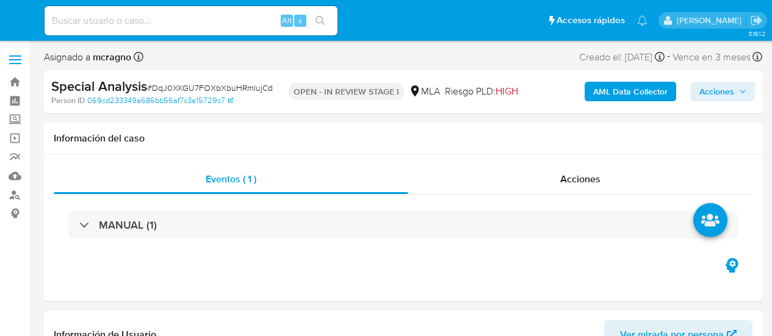  What do you see at coordinates (231, 179) in the screenshot?
I see `span: Eventos ( 1 )` at bounding box center [231, 179].